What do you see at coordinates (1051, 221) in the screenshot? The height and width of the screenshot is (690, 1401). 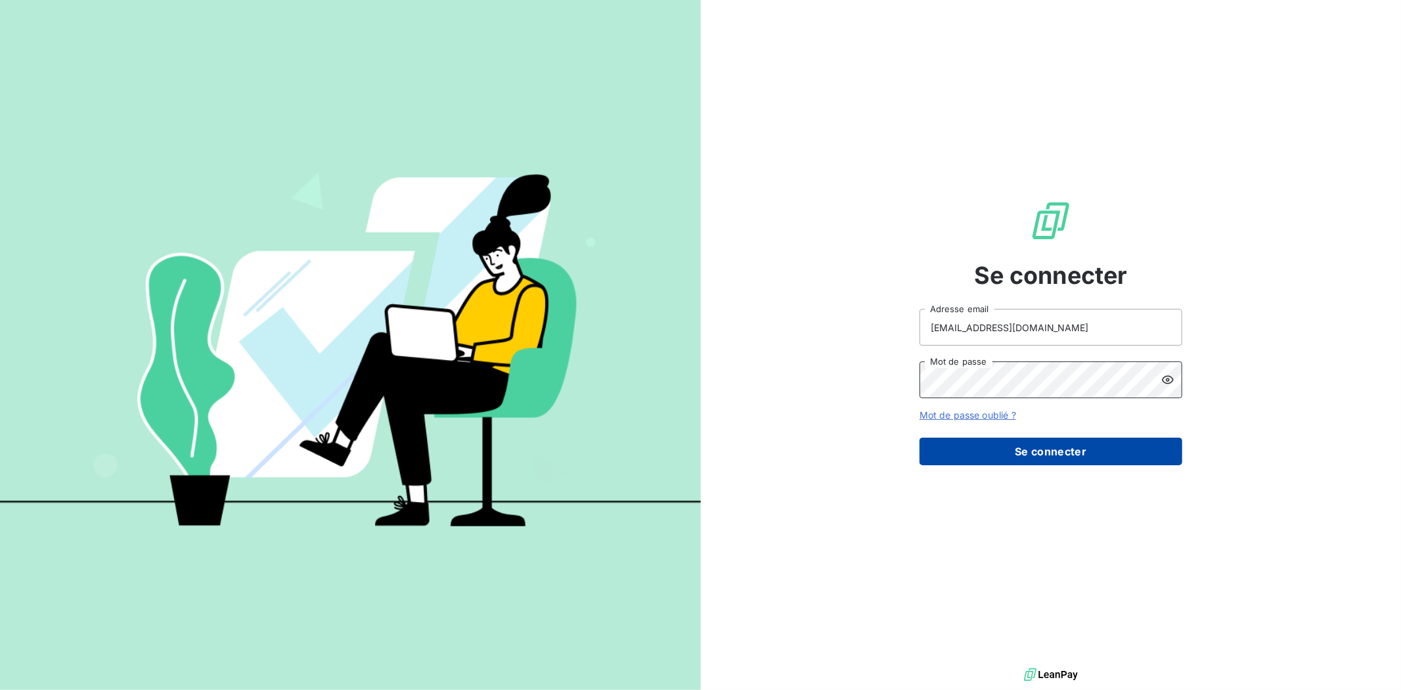 I see `img: Logo LeanPay` at bounding box center [1051, 221].